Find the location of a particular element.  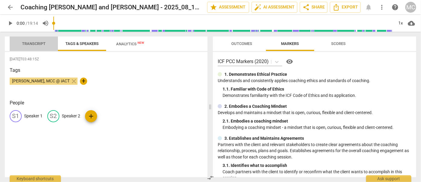

span: Analytics is located at coordinates (130, 44).